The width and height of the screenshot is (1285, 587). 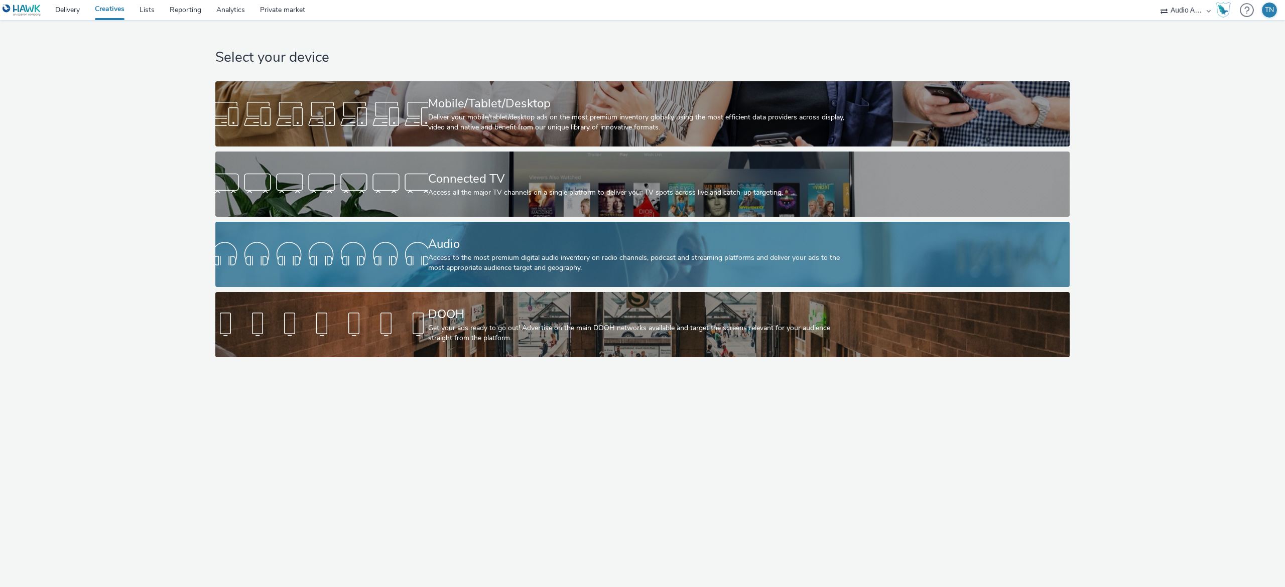 I want to click on div: Connected TV, so click(x=641, y=179).